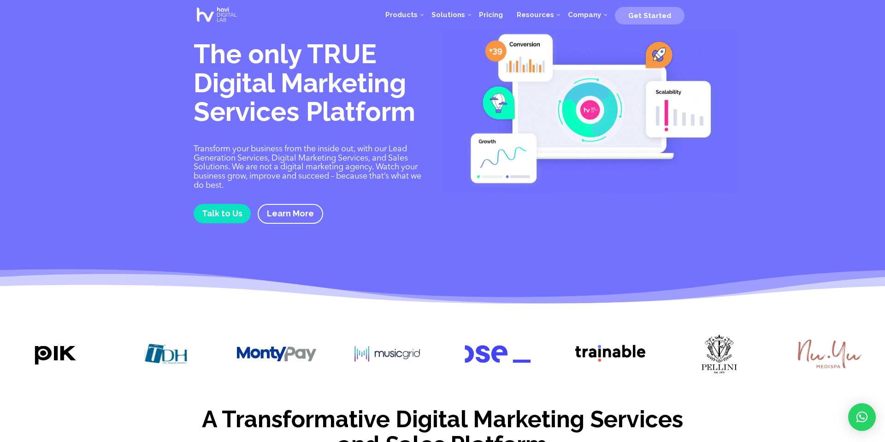 Image resolution: width=885 pixels, height=442 pixels. I want to click on a: Pricing, so click(491, 15).